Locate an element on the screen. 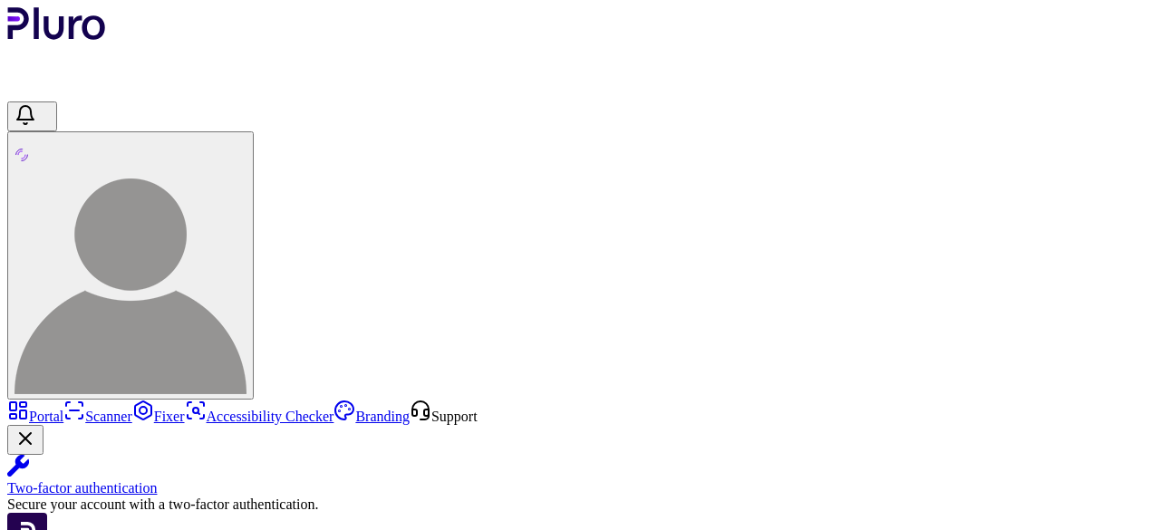 Image resolution: width=1160 pixels, height=530 pixels. a: Portal is located at coordinates (35, 416).